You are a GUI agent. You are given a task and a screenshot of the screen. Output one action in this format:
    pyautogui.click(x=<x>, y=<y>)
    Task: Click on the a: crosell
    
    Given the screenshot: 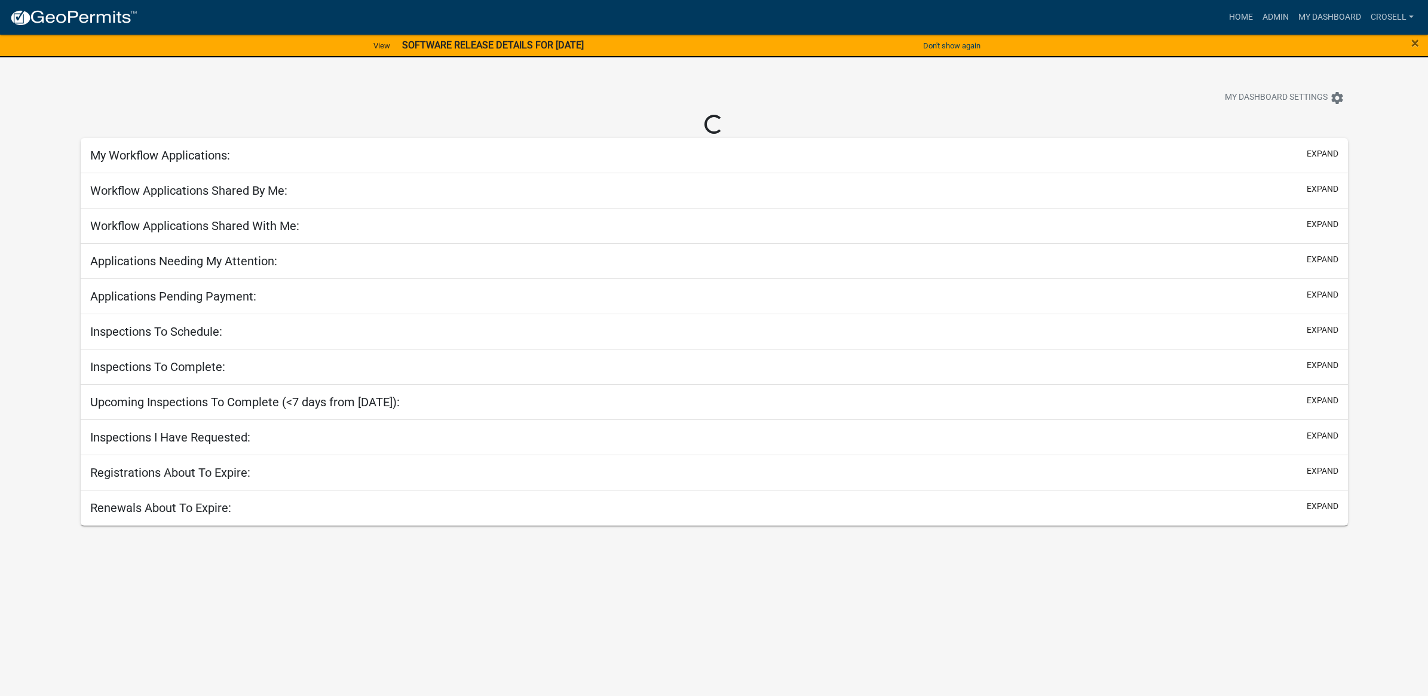 What is the action you would take?
    pyautogui.click(x=1392, y=17)
    